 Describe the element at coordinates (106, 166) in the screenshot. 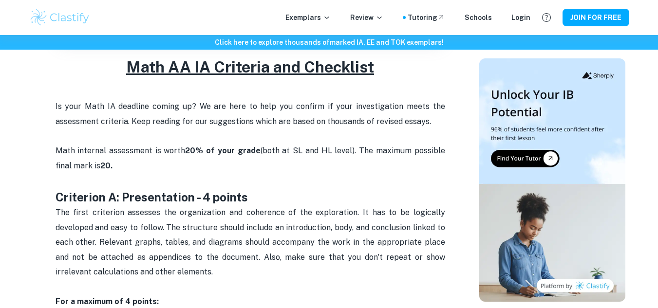

I see `strong: 20.` at that location.